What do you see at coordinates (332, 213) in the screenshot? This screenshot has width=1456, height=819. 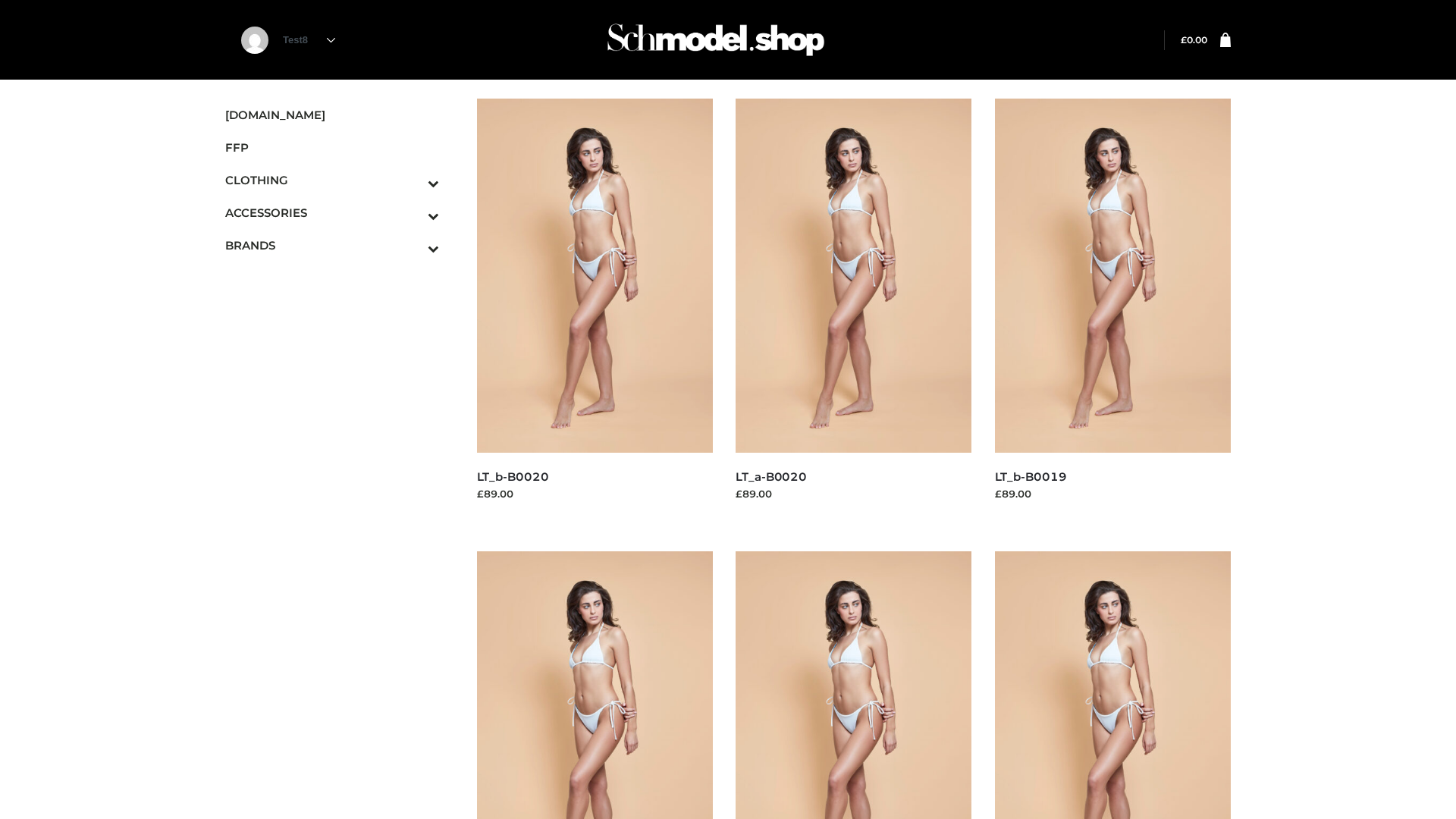 I see `span: ACCESSORIES` at bounding box center [332, 213].